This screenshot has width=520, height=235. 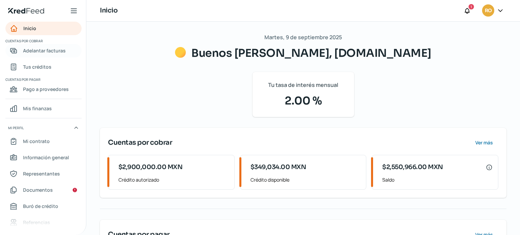 What do you see at coordinates (44, 50) in the screenshot?
I see `span: Adelantar facturas` at bounding box center [44, 50].